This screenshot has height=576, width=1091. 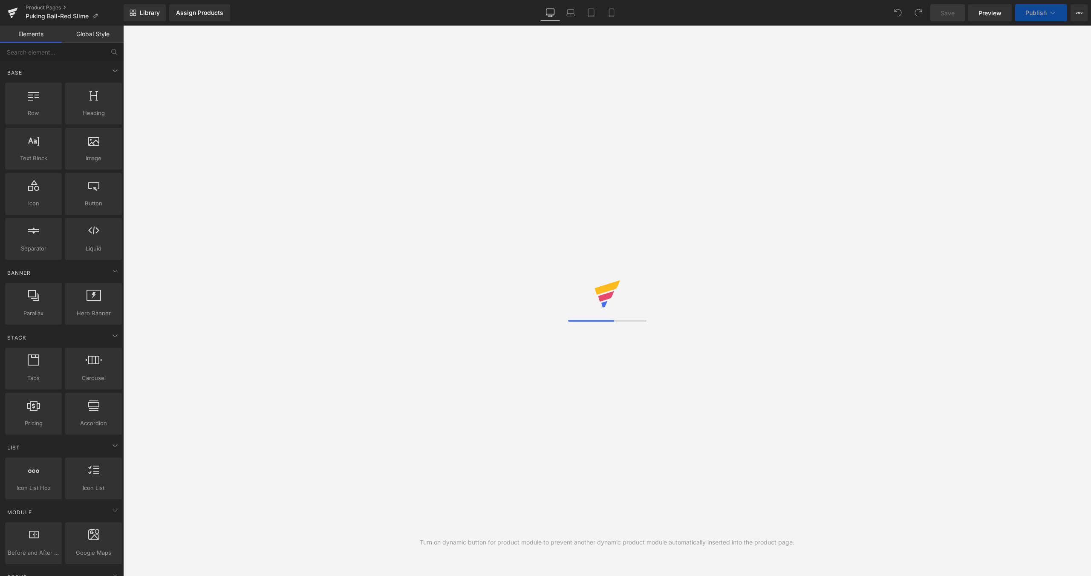 What do you see at coordinates (591, 13) in the screenshot?
I see `a: Tablet` at bounding box center [591, 13].